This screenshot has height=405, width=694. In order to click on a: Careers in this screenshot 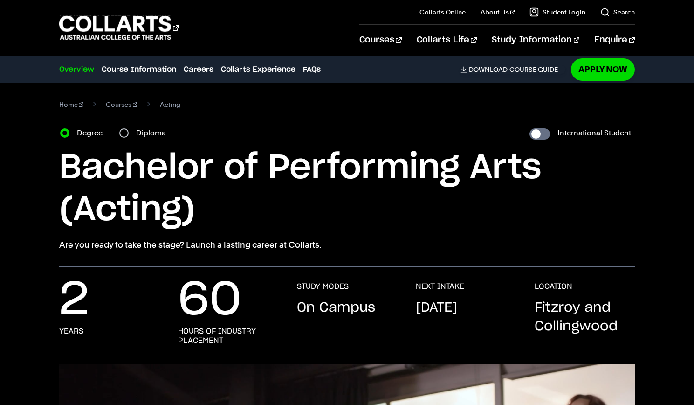, I will do `click(199, 69)`.